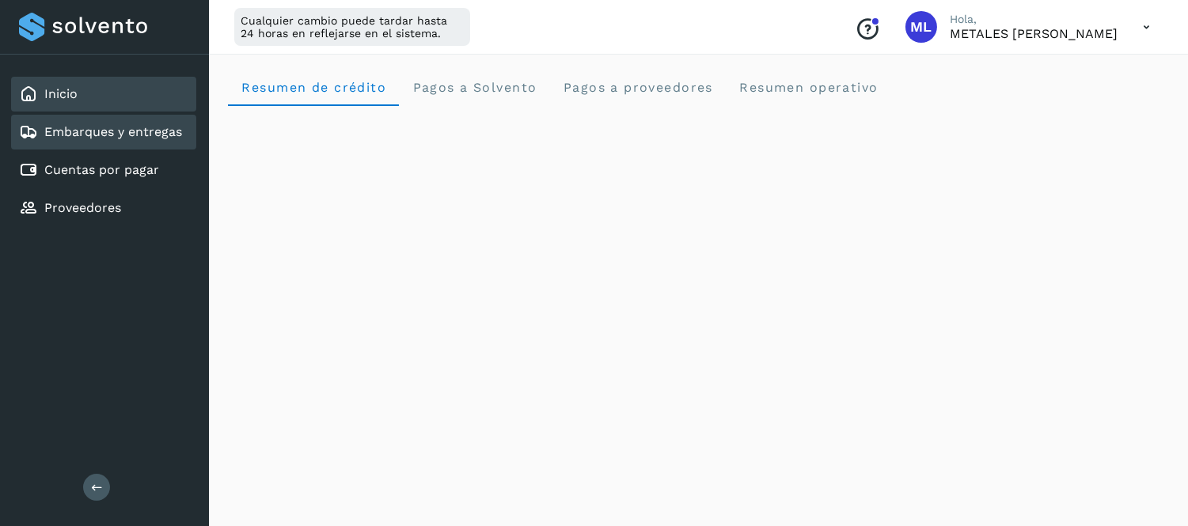  What do you see at coordinates (808, 87) in the screenshot?
I see `span: Resumen operativo` at bounding box center [808, 87].